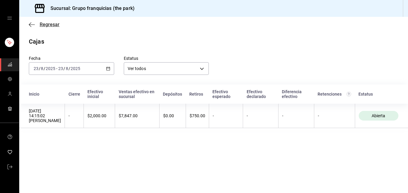 Image resolution: width=408 pixels, height=193 pixels. I want to click on svg: Total de retenciones de propinas registradas, so click(349, 94).